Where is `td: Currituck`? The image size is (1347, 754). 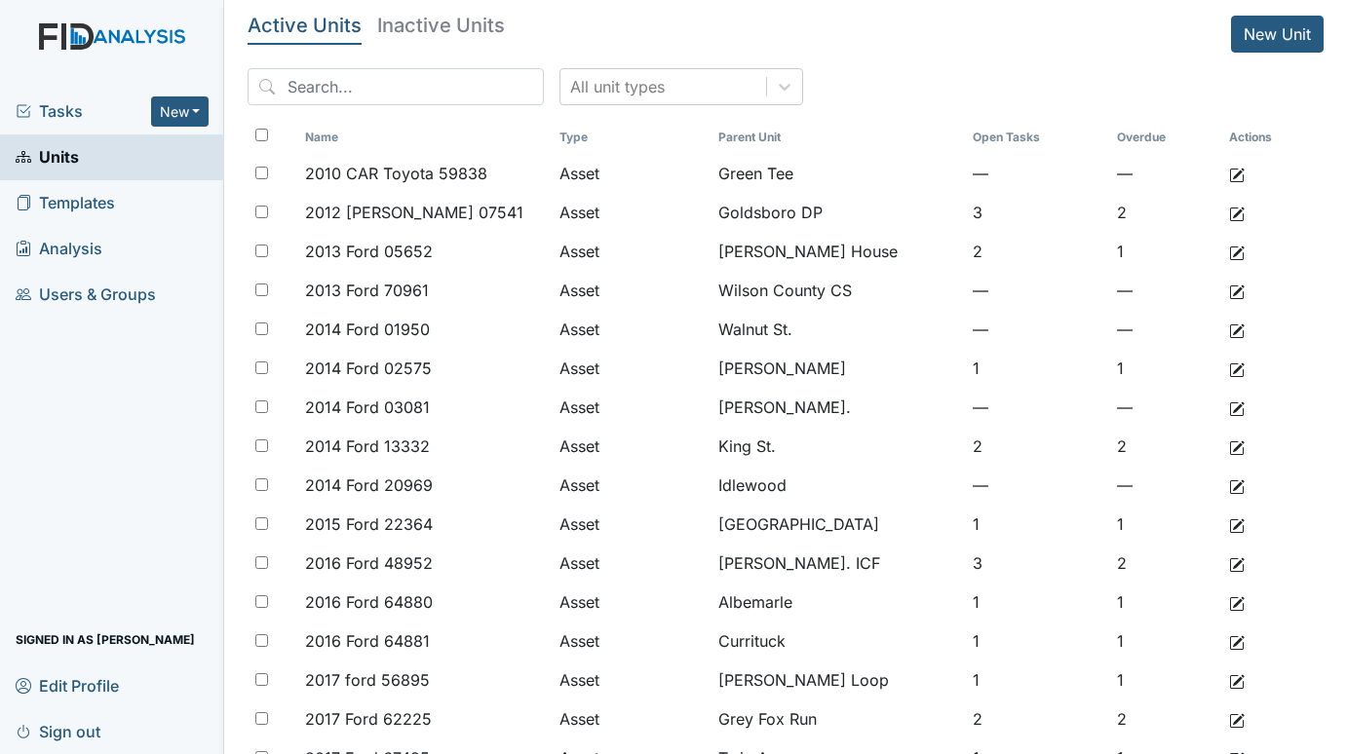 td: Currituck is located at coordinates (838, 641).